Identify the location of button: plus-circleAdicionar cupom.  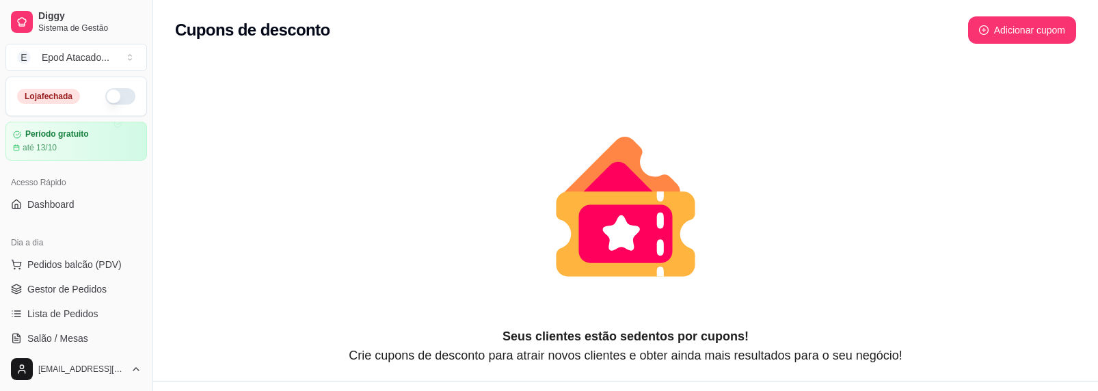
(1022, 30).